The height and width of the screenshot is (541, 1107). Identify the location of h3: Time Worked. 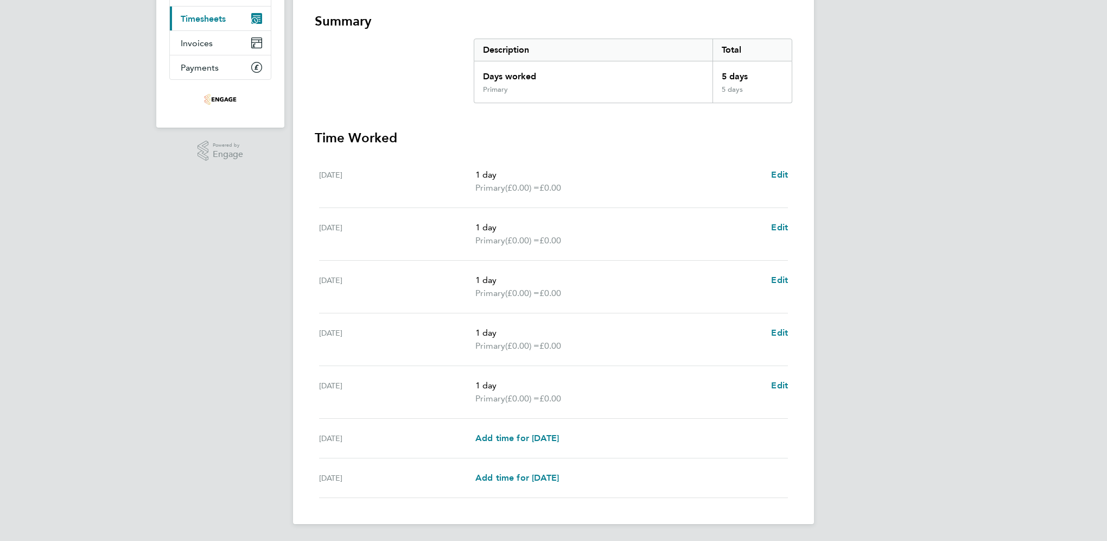
(554, 138).